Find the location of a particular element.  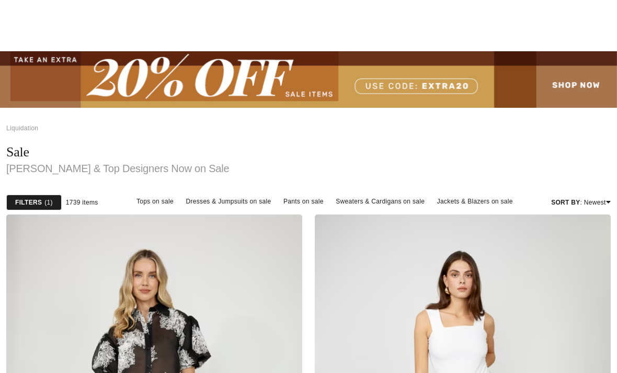

a: Pants on sale is located at coordinates (304, 201).